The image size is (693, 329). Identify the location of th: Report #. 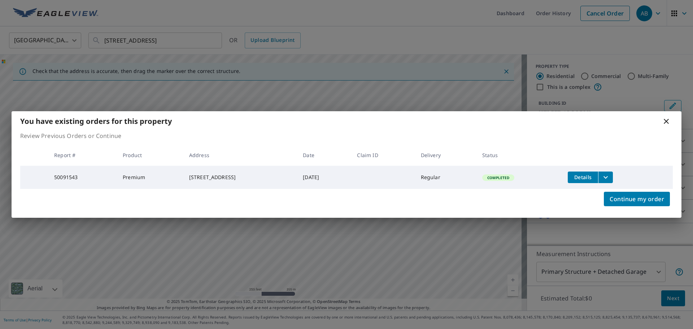
(83, 155).